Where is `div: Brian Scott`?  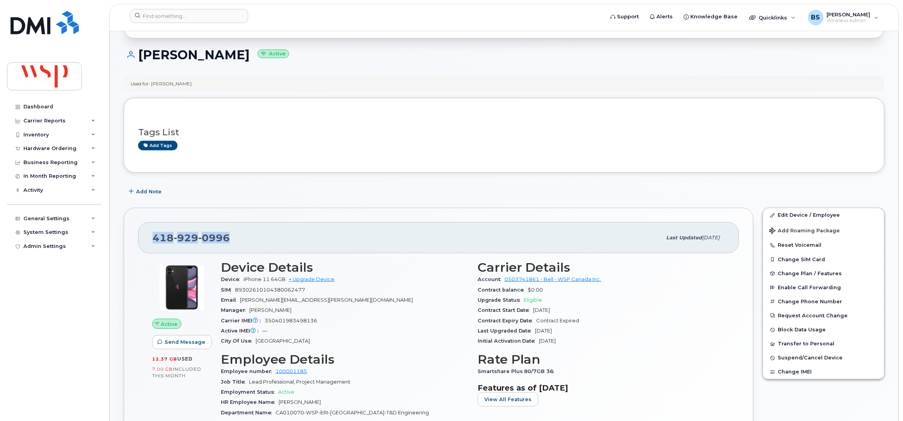
div: Brian Scott is located at coordinates (843, 18).